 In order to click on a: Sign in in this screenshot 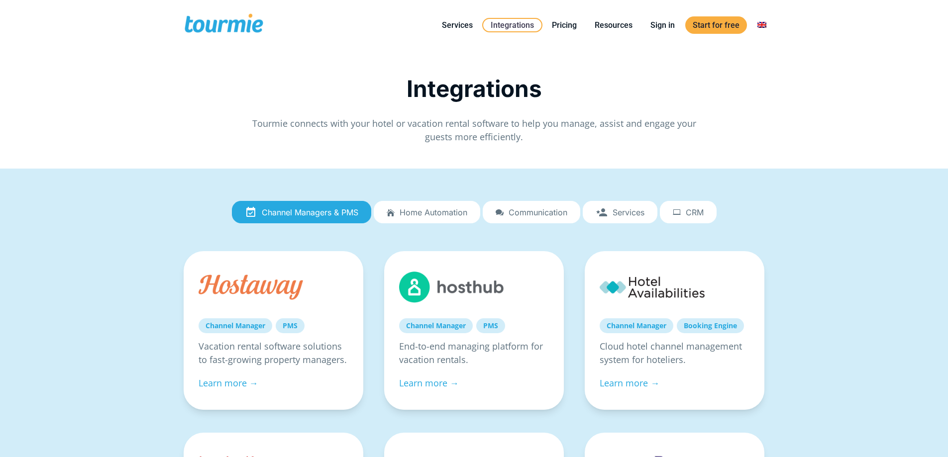, I will do `click(662, 25)`.